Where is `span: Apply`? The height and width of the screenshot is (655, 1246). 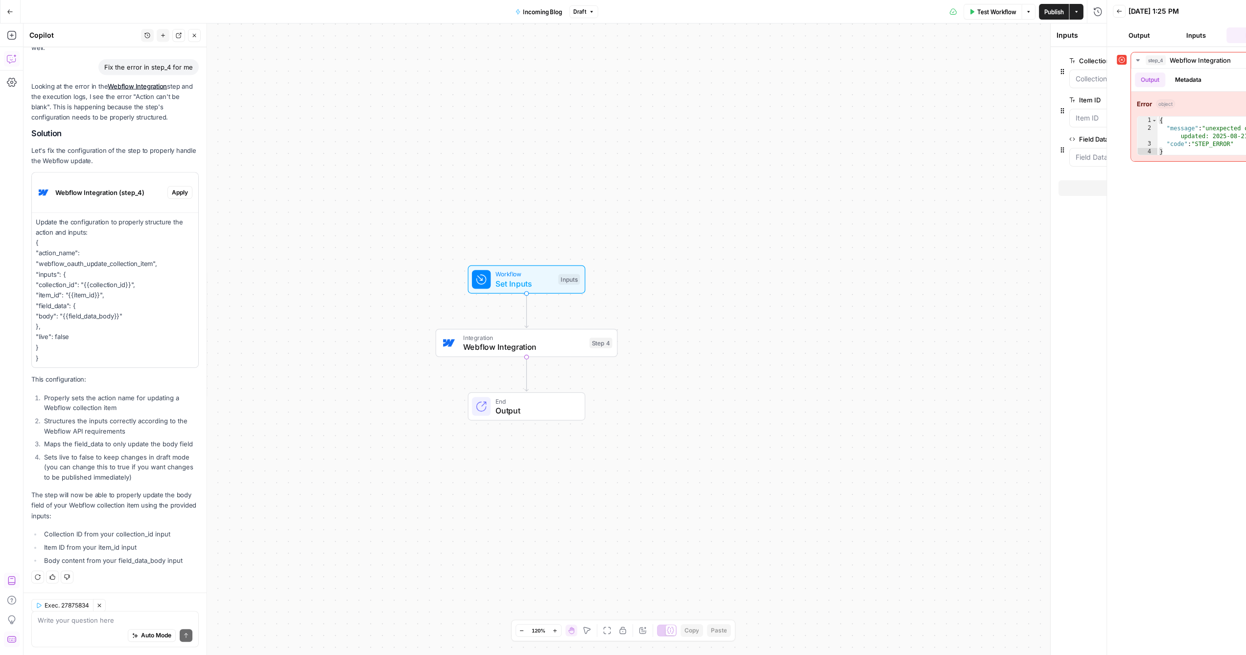
span: Apply is located at coordinates (180, 192).